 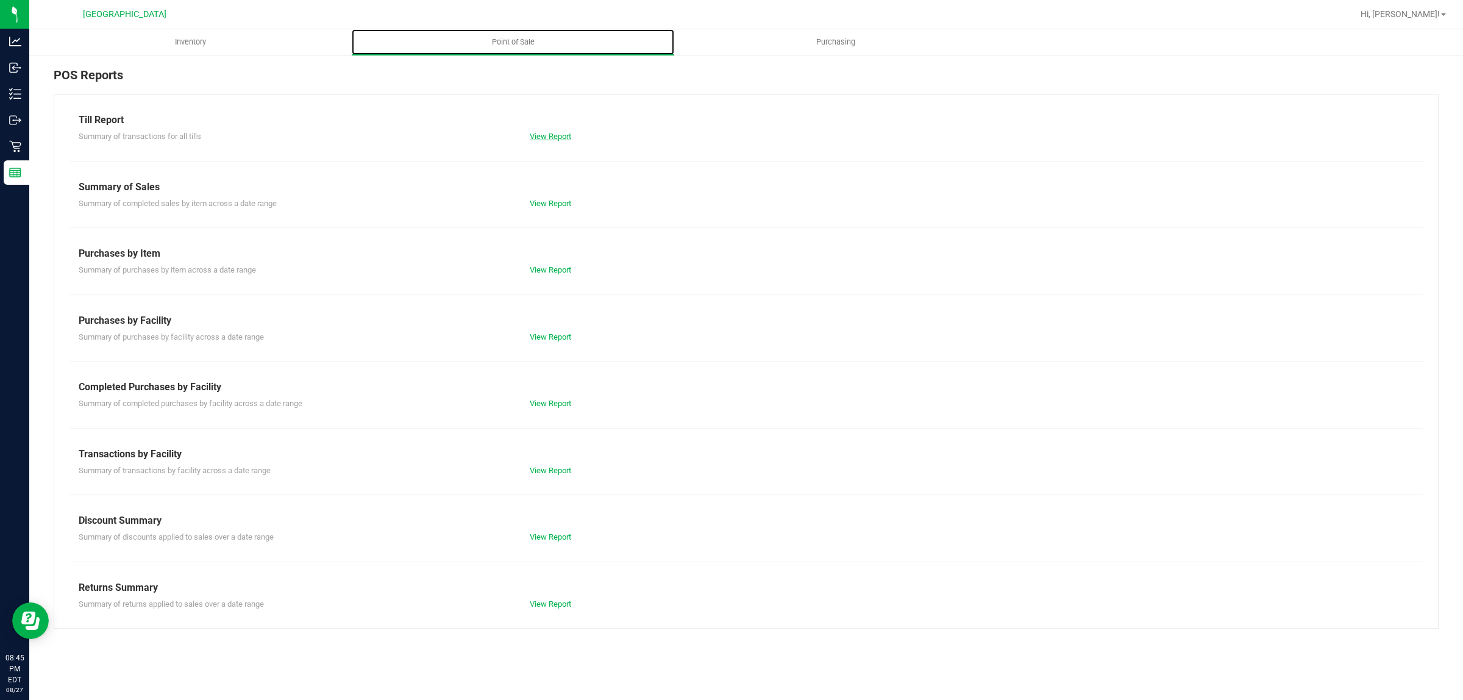 What do you see at coordinates (15, 669) in the screenshot?
I see `p: 08:45 PM EDT` at bounding box center [15, 669].